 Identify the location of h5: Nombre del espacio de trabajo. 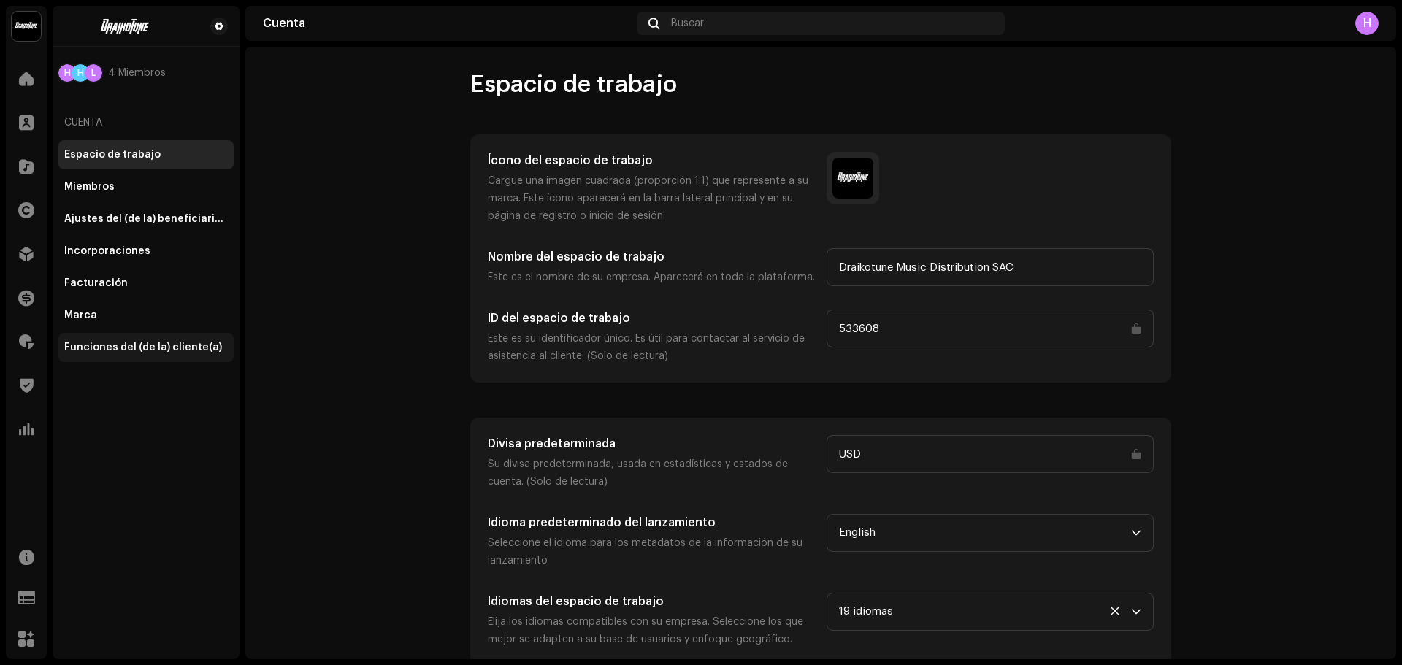
(651, 257).